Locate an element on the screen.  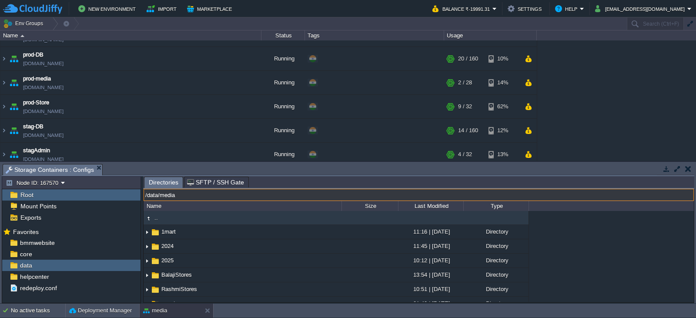
span: 2024 is located at coordinates (167, 246).